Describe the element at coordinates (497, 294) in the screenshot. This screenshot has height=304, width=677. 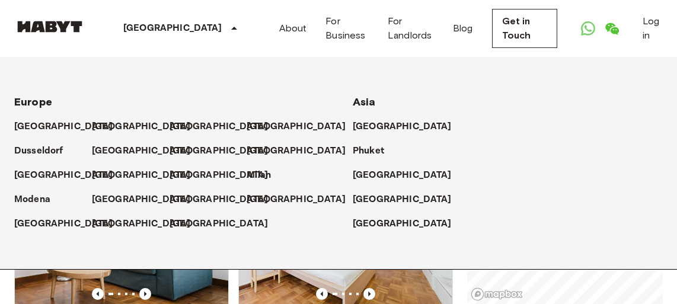
I see `a: Mapbox logo` at that location.